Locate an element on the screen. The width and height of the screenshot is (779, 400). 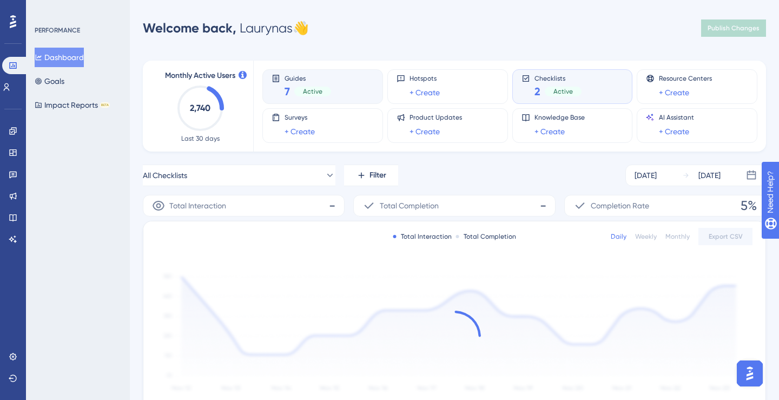
span: Checklists is located at coordinates (558, 78).